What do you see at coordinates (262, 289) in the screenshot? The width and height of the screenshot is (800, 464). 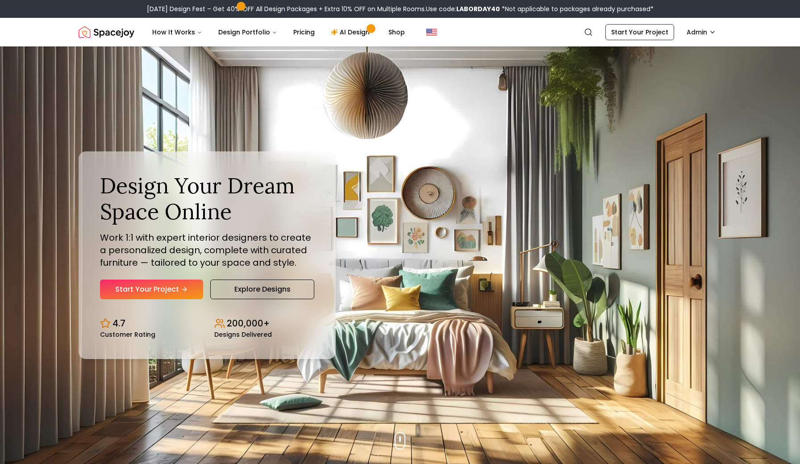 I see `a: Explore Designs` at bounding box center [262, 289].